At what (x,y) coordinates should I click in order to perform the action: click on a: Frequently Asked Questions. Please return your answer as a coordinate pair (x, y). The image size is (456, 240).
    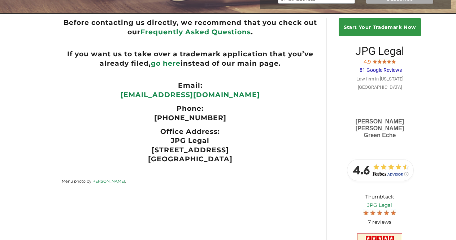
    Looking at the image, I should click on (196, 32).